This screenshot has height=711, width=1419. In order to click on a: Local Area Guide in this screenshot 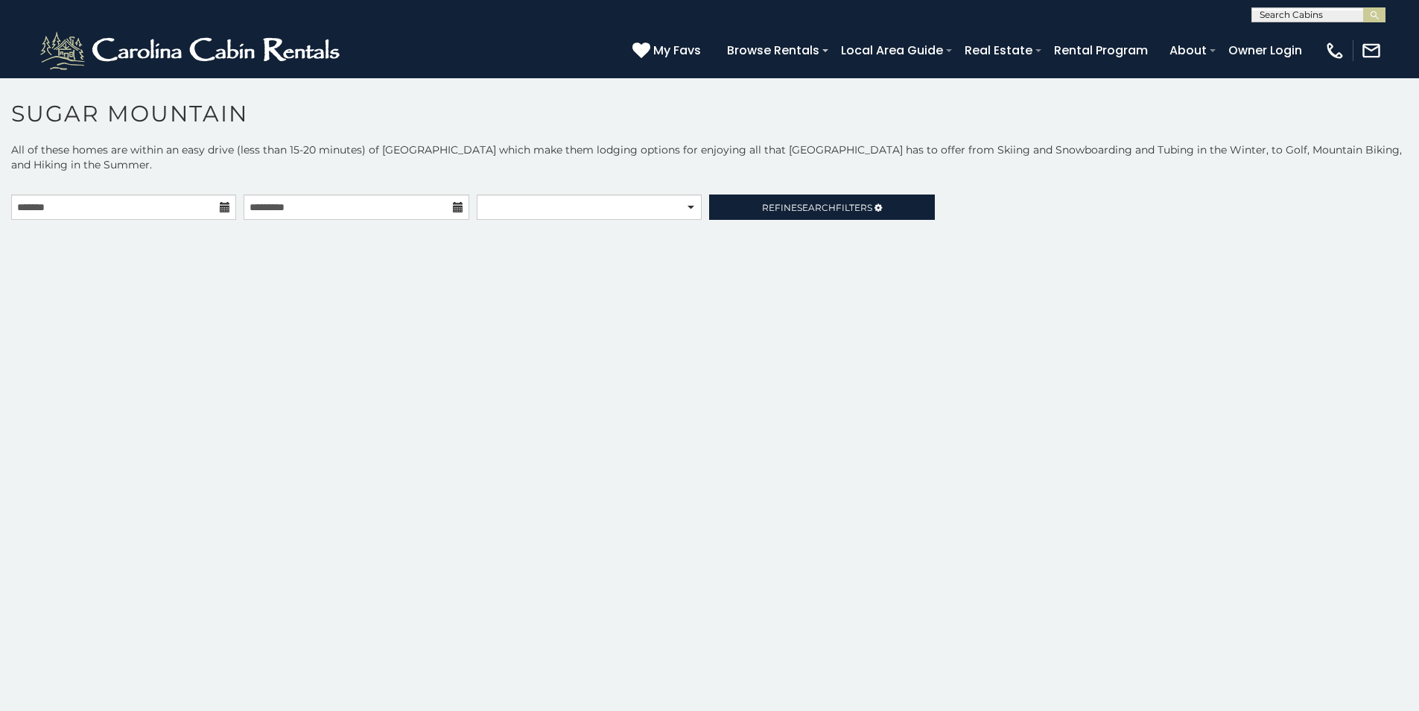, I will do `click(892, 50)`.